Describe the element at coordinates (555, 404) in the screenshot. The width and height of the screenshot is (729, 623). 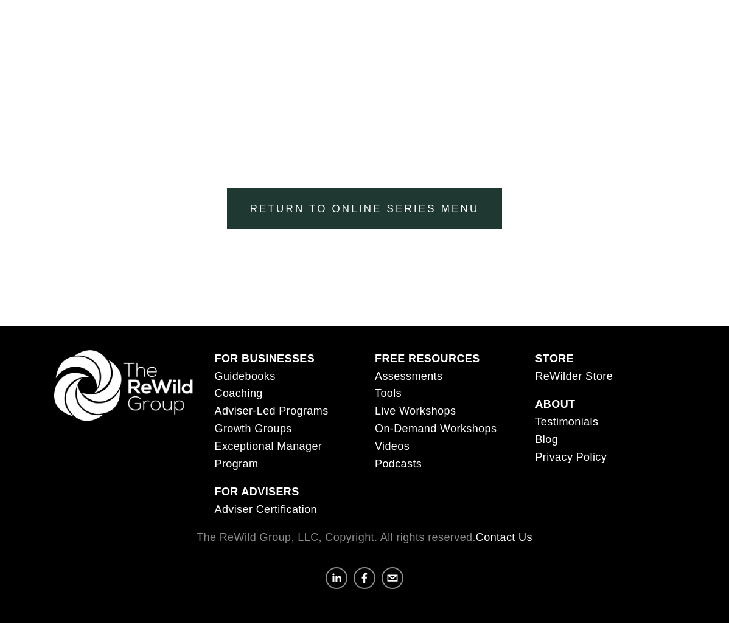
I see `a: ABOUT` at that location.